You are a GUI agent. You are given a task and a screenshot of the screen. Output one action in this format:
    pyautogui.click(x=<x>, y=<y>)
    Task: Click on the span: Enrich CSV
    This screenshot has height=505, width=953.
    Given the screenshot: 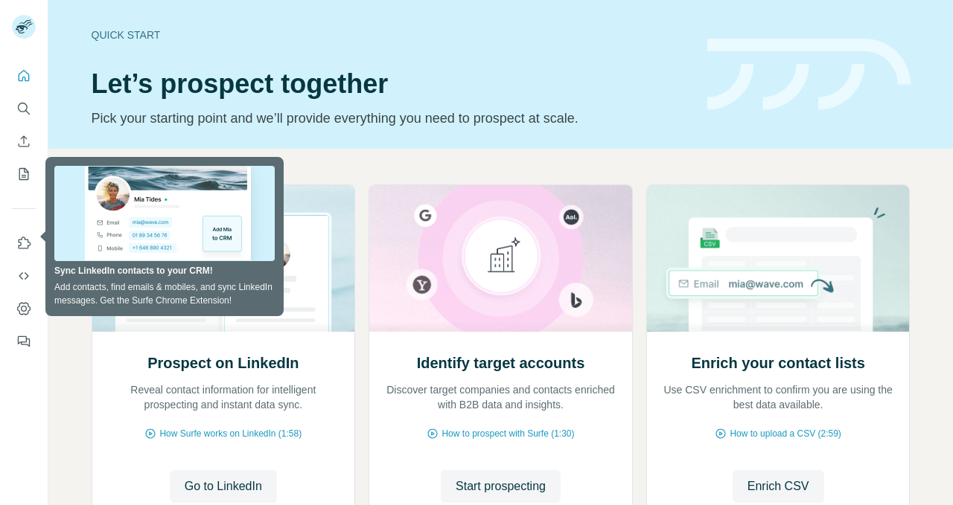 What is the action you would take?
    pyautogui.click(x=778, y=487)
    